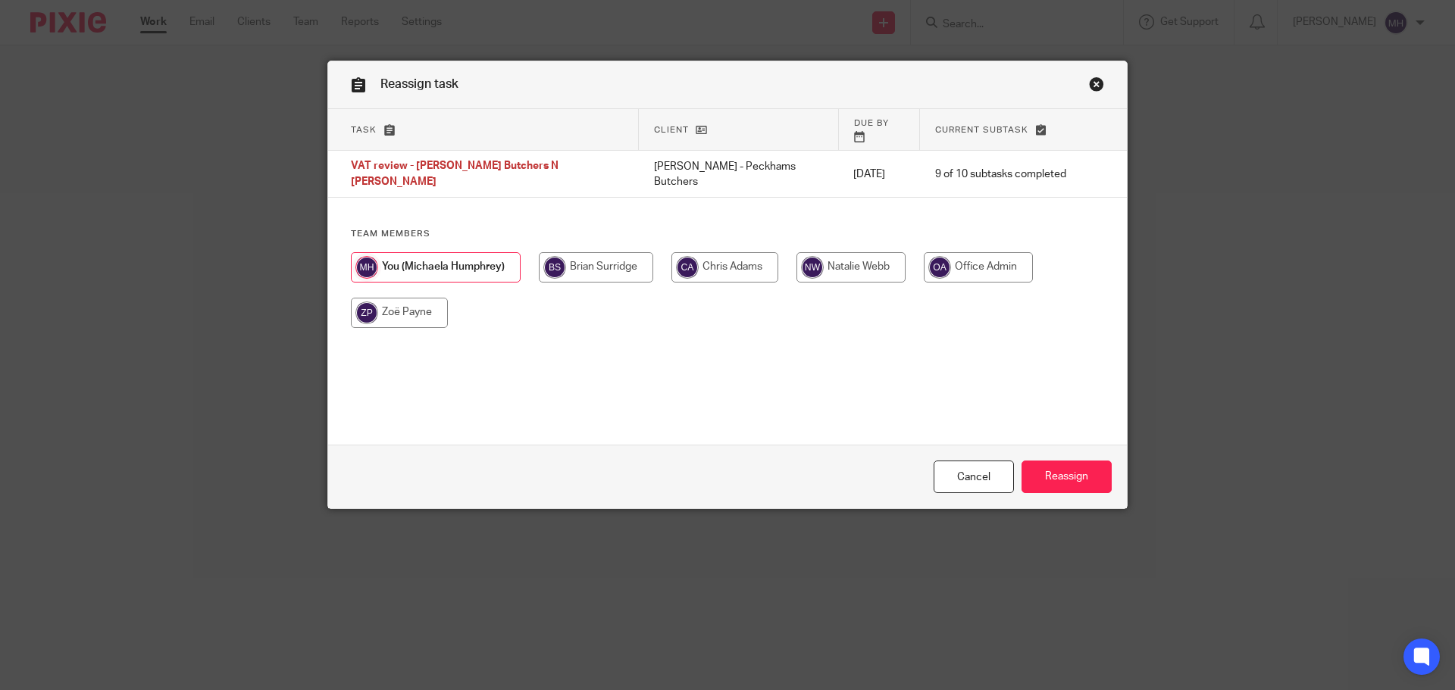 The height and width of the screenshot is (690, 1455). I want to click on span: Due by, so click(871, 123).